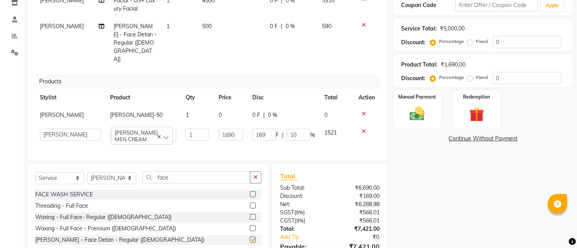 The height and width of the screenshot is (248, 577). I want to click on div: Service Total:, so click(418, 29).